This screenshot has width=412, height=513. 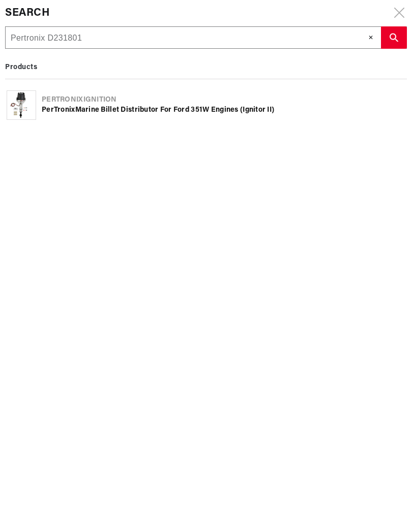 What do you see at coordinates (62, 100) in the screenshot?
I see `b: Pertronix` at bounding box center [62, 100].